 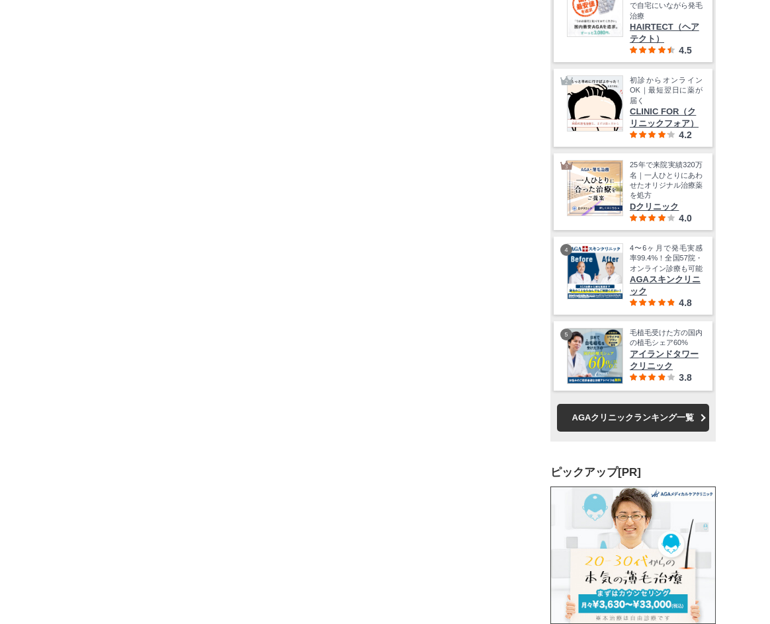 I want to click on img: Dクリニック, so click(x=595, y=188).